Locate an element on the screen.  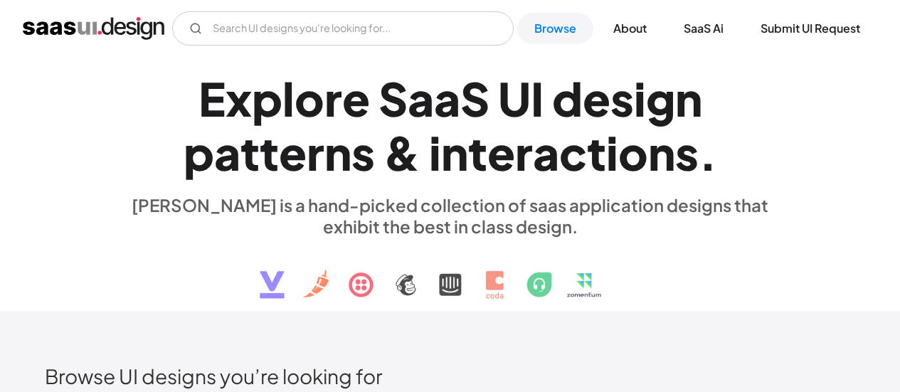
a: SaaS Ai is located at coordinates (704, 28).